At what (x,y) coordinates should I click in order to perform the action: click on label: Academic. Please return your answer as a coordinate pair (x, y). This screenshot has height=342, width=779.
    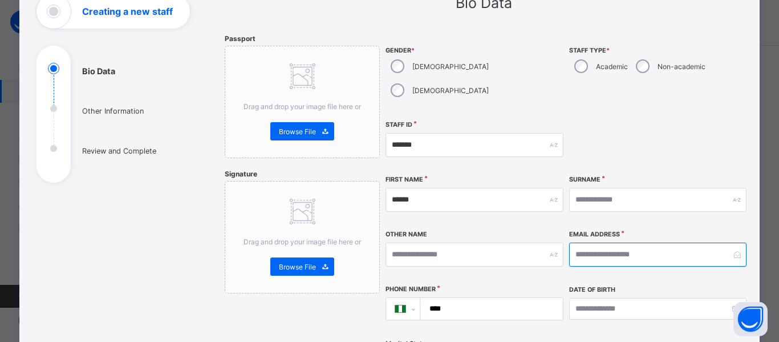
    Looking at the image, I should click on (612, 66).